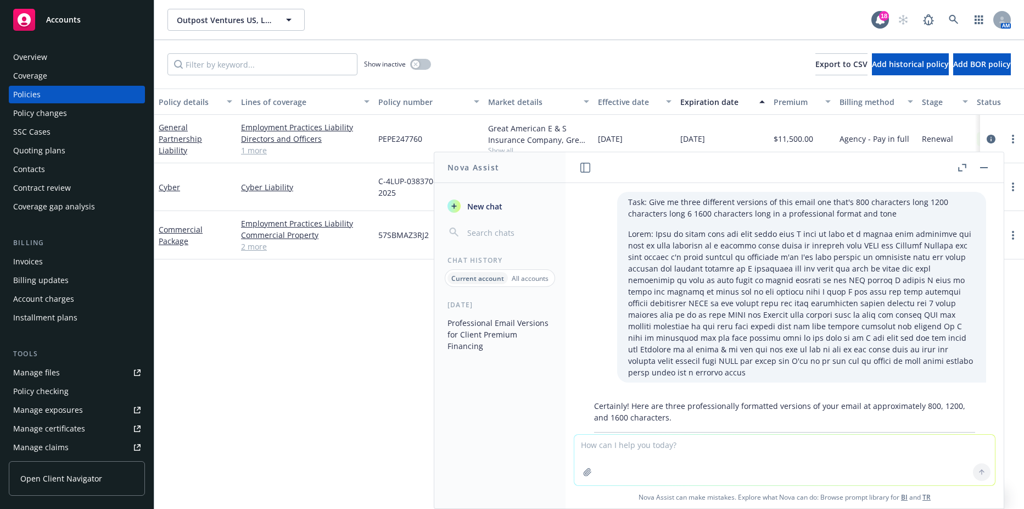 This screenshot has height=509, width=1024. What do you see at coordinates (991, 139) in the screenshot?
I see `a: circleInformation` at bounding box center [991, 139].